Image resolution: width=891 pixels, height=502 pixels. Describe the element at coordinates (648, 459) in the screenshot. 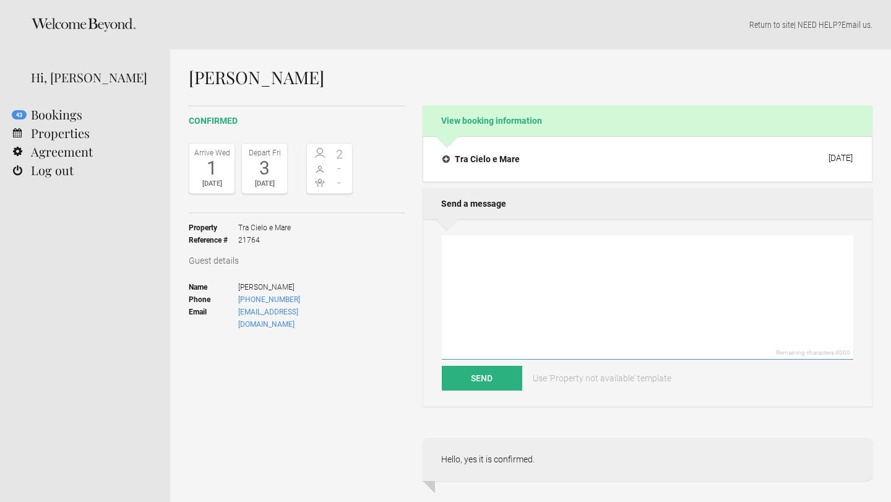

I see `div: Hello, yes it is confirmed.` at that location.